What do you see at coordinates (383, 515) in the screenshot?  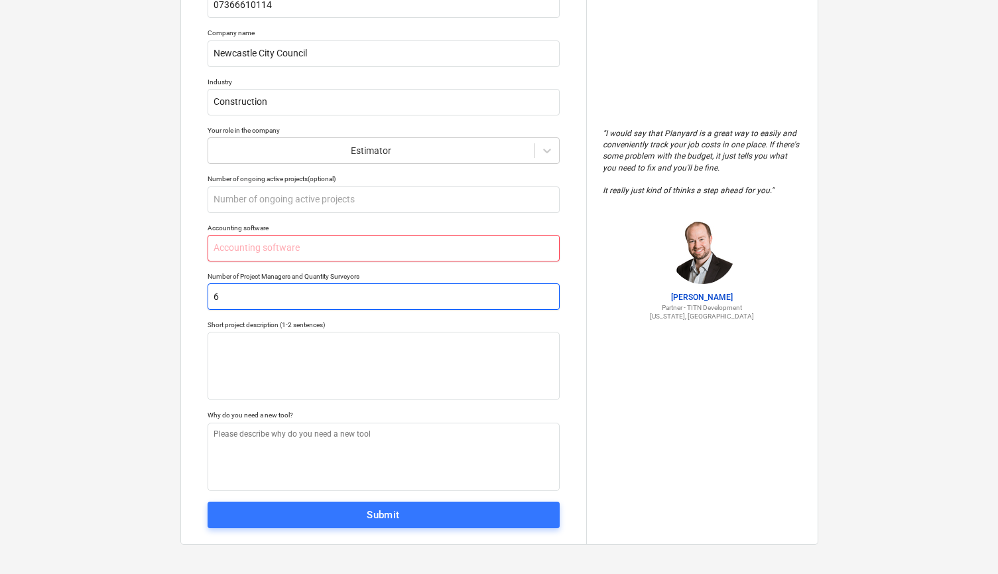 I see `div: Submit` at bounding box center [383, 515].